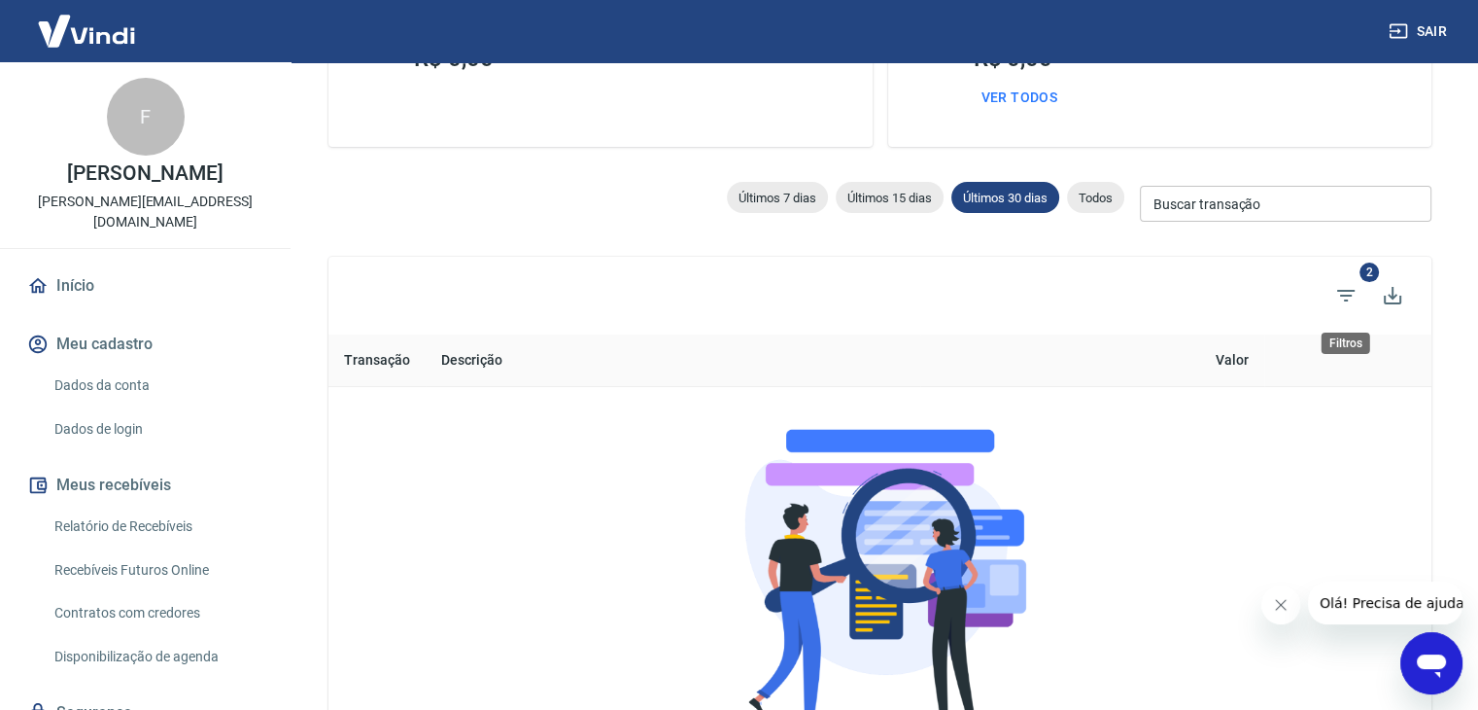 This screenshot has height=710, width=1478. What do you see at coordinates (1005, 197) in the screenshot?
I see `div: Últimos 30 dias` at bounding box center [1005, 197].